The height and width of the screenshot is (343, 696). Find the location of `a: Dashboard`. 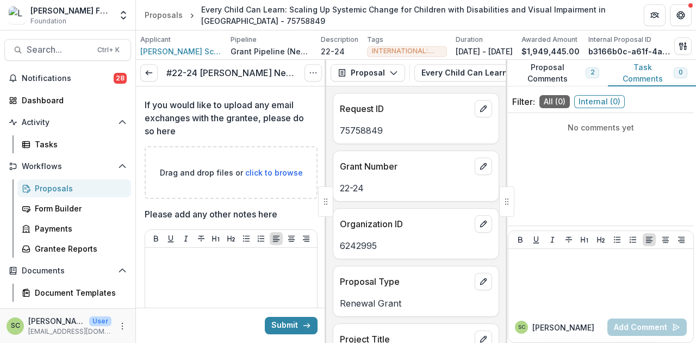

a: Dashboard is located at coordinates (67, 100).